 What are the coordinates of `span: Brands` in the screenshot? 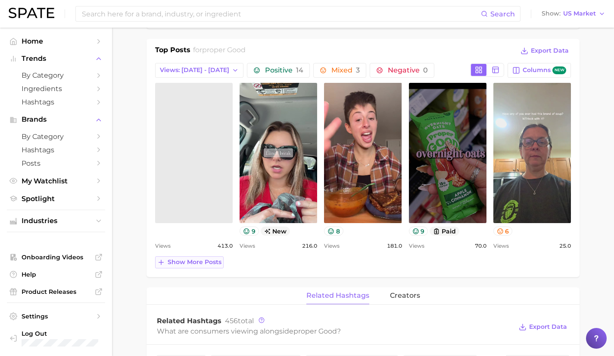 It's located at (56, 119).